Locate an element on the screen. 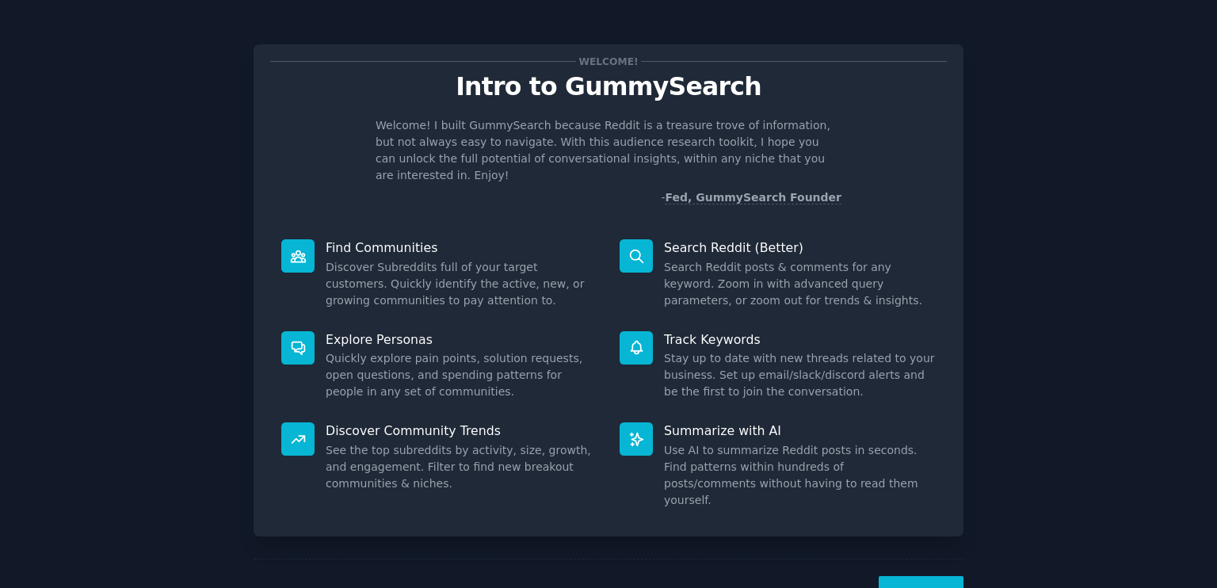 Image resolution: width=1217 pixels, height=588 pixels. a: Fed, GummySearch Founder is located at coordinates (753, 197).